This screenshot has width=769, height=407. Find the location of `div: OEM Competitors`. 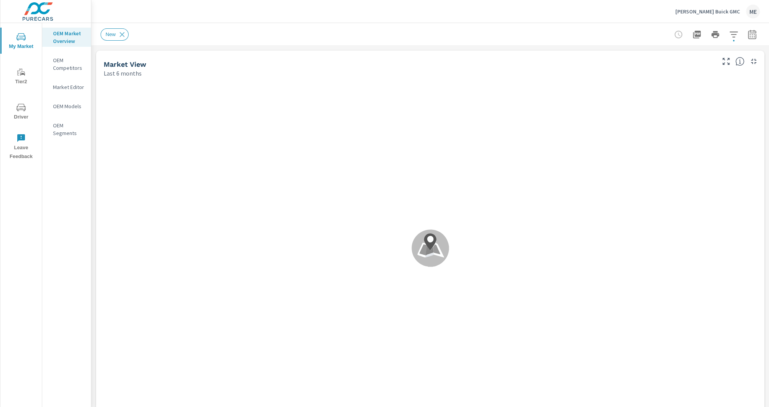

div: OEM Competitors is located at coordinates (66, 64).